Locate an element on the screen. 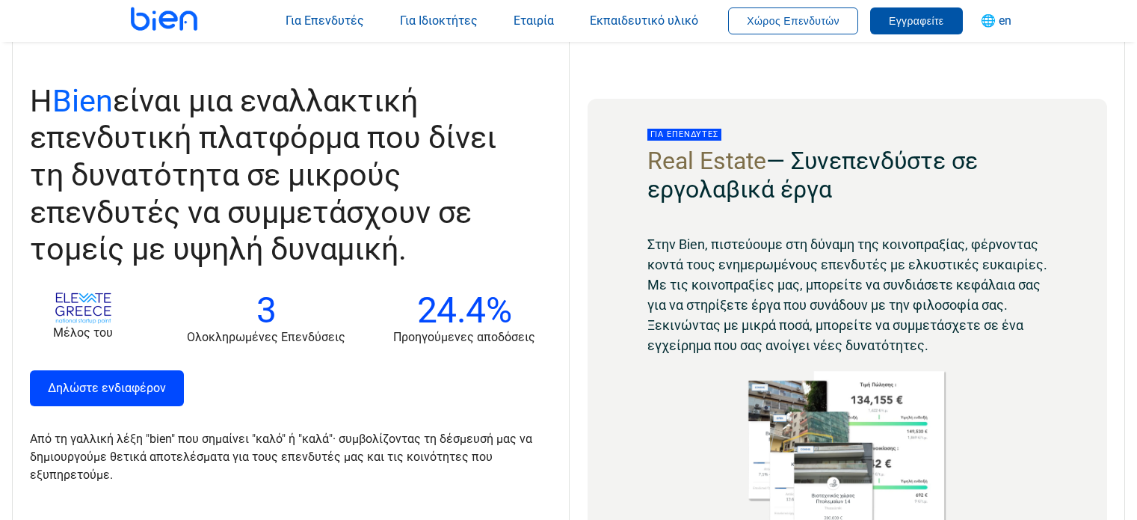  button: Εγγραφείτε is located at coordinates (917, 21).